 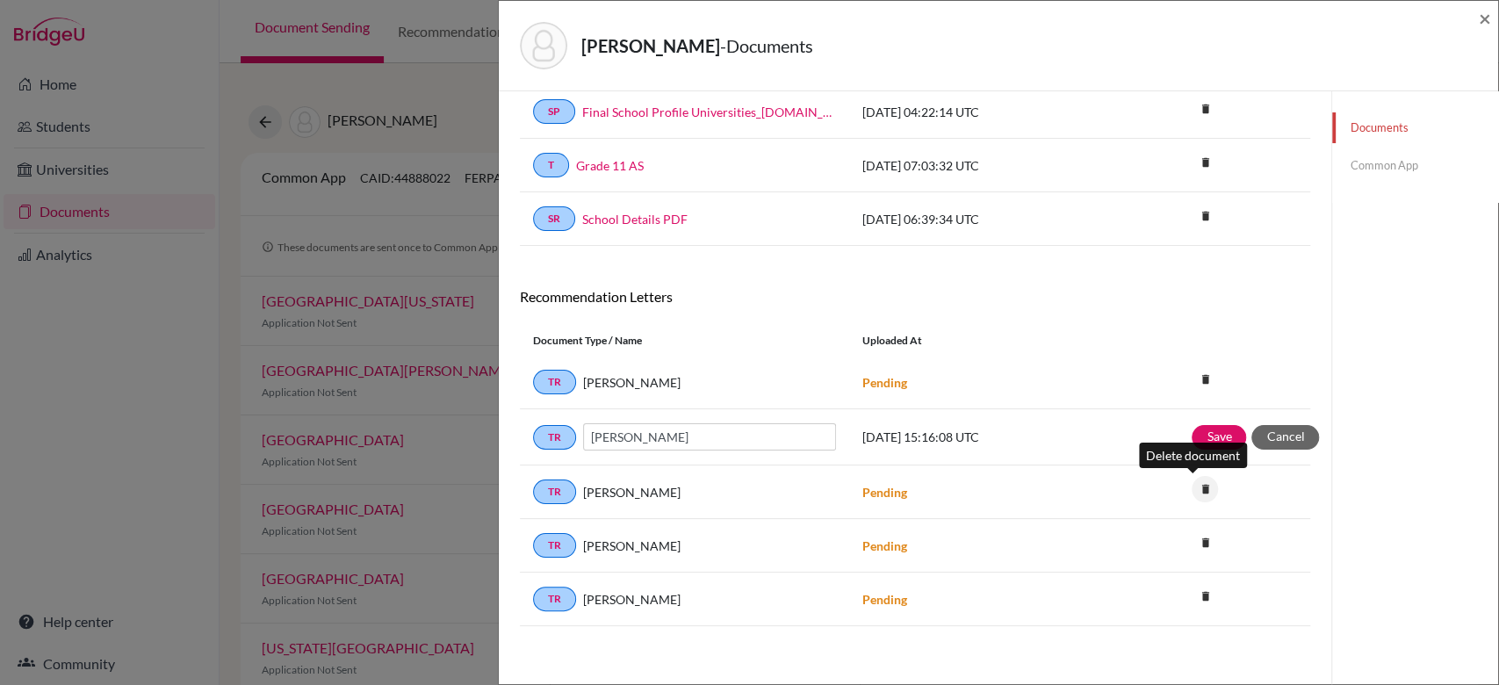 I want to click on span: - Documents, so click(x=767, y=46).